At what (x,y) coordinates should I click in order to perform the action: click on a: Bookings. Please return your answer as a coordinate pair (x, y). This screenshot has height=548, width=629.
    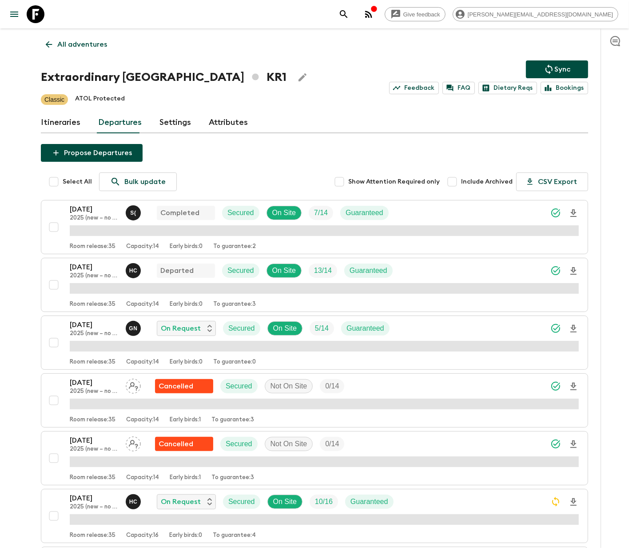
    Looking at the image, I should click on (565, 88).